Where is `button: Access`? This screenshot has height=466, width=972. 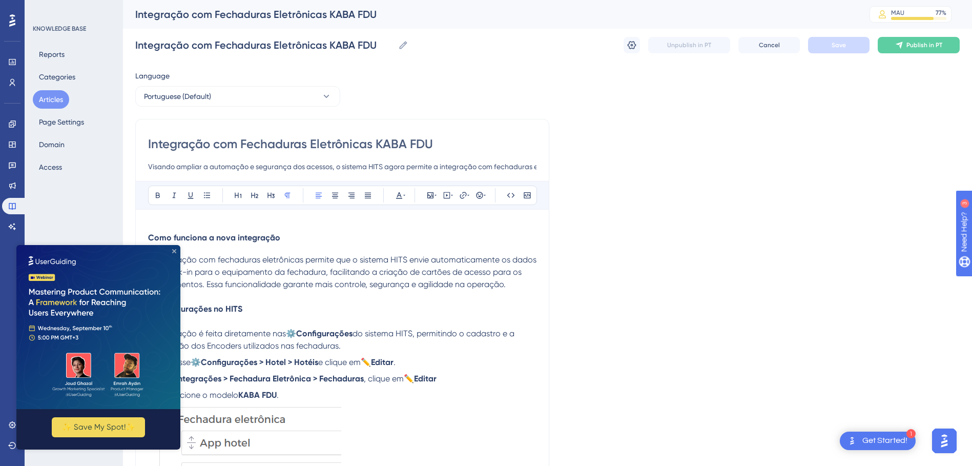
button: Access is located at coordinates (50, 167).